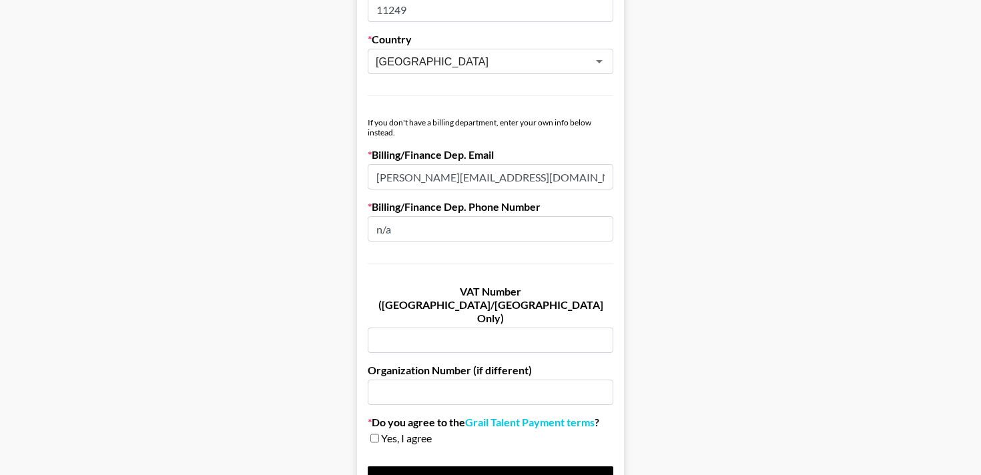  I want to click on span: Yes, I agree, so click(406, 438).